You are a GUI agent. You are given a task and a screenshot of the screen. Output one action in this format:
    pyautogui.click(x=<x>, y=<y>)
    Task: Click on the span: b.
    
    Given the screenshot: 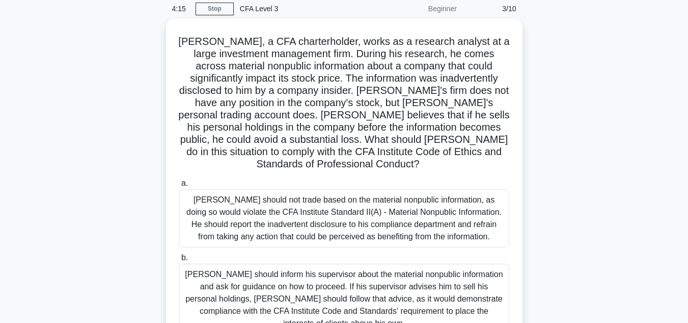 What is the action you would take?
    pyautogui.click(x=184, y=257)
    